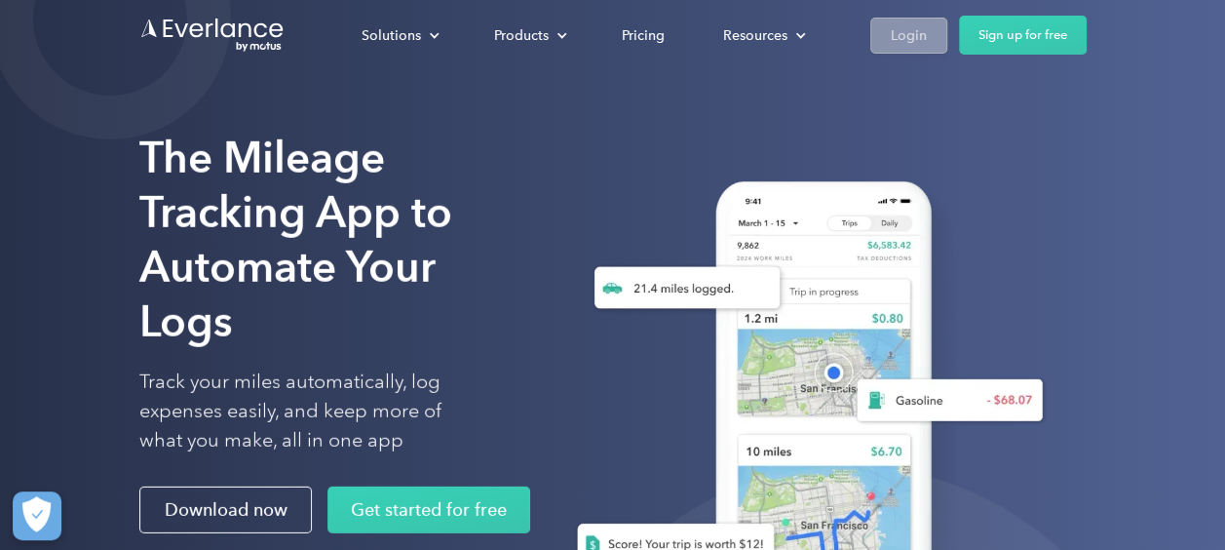 The image size is (1225, 550). What do you see at coordinates (643, 35) in the screenshot?
I see `a: Pricing` at bounding box center [643, 35].